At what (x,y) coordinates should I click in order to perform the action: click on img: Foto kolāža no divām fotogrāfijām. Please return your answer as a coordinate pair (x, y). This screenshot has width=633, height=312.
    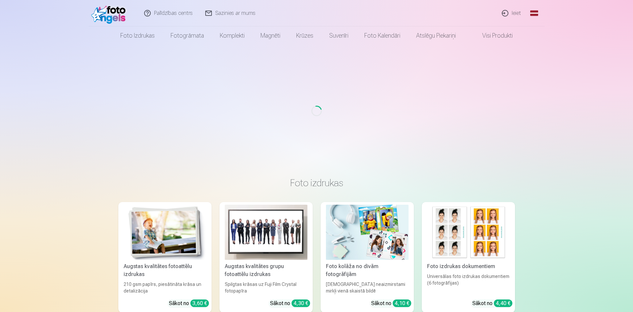
    Looking at the image, I should click on (367, 232).